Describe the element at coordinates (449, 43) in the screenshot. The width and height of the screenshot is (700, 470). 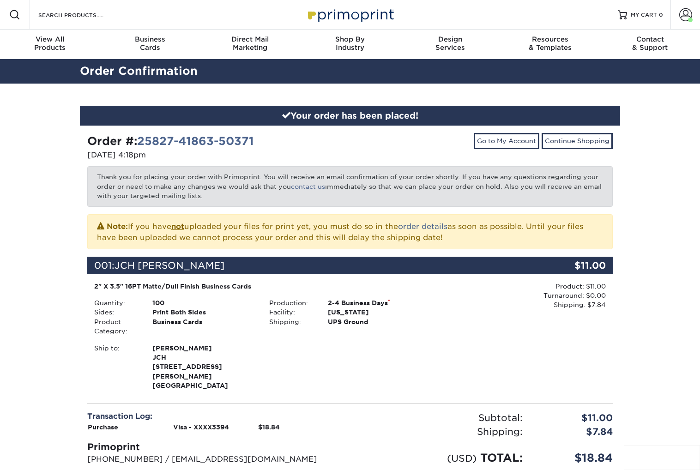
I see `div: Services` at that location.